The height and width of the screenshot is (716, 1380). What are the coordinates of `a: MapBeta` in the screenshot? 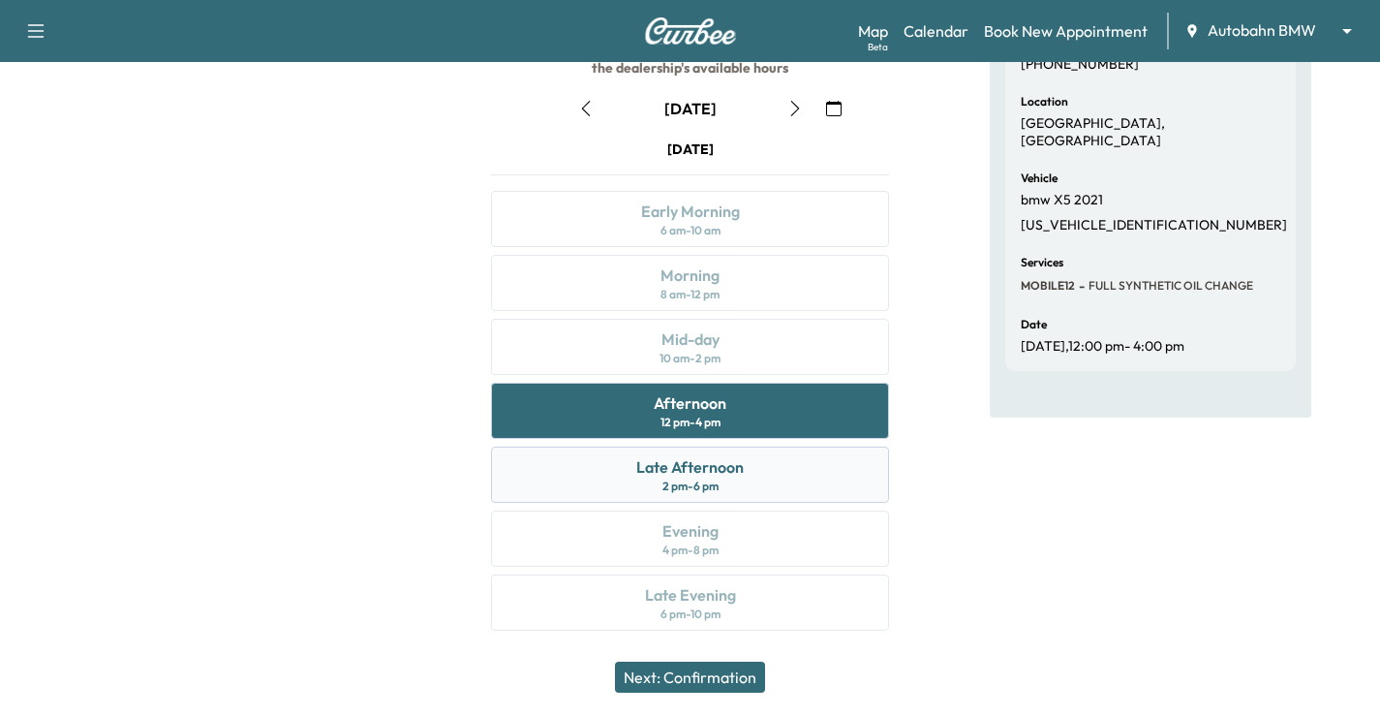 It's located at (872, 31).